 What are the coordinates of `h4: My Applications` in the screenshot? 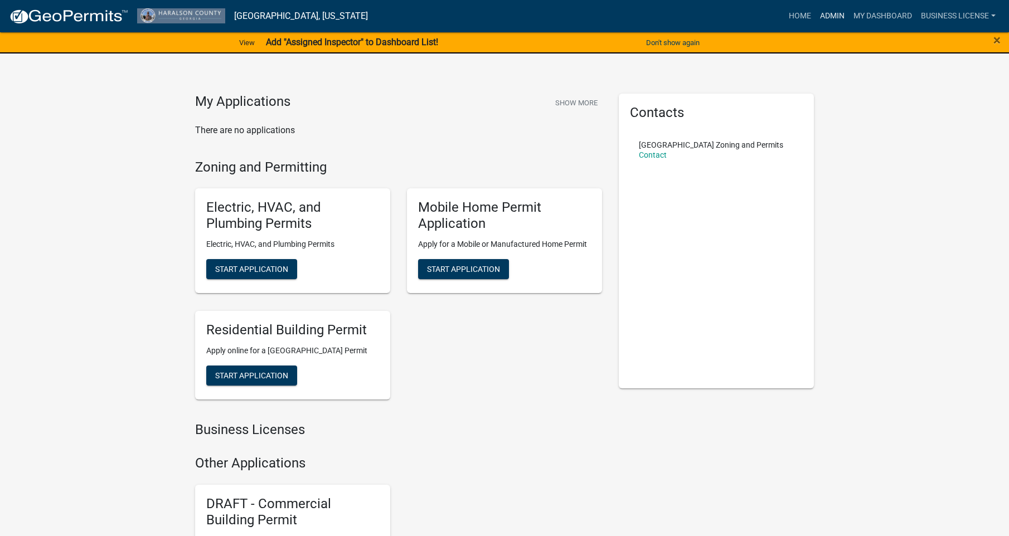 It's located at (242, 102).